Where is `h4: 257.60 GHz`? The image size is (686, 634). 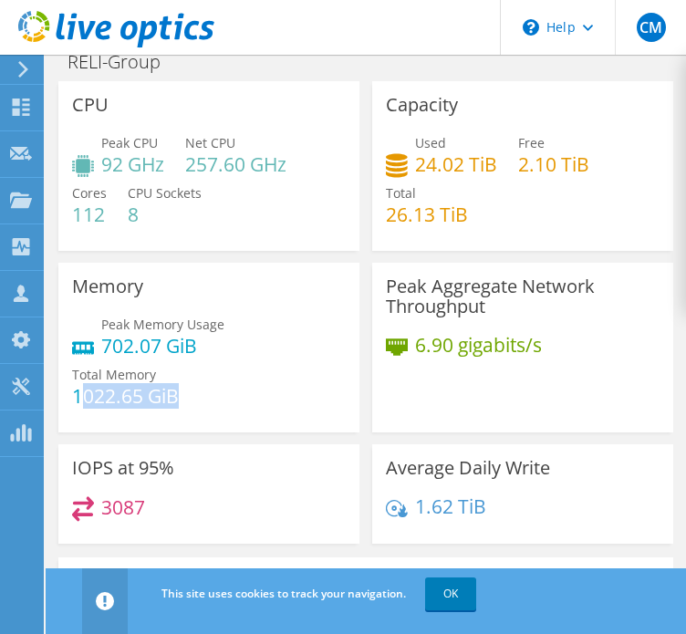
h4: 257.60 GHz is located at coordinates (235, 164).